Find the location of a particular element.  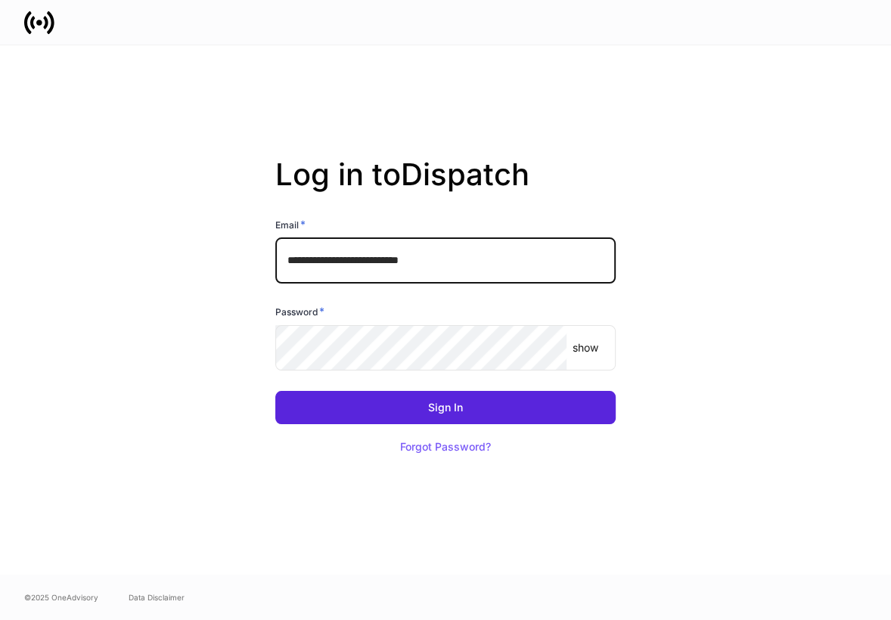

h2: Log in to Dispatch is located at coordinates (446, 187).